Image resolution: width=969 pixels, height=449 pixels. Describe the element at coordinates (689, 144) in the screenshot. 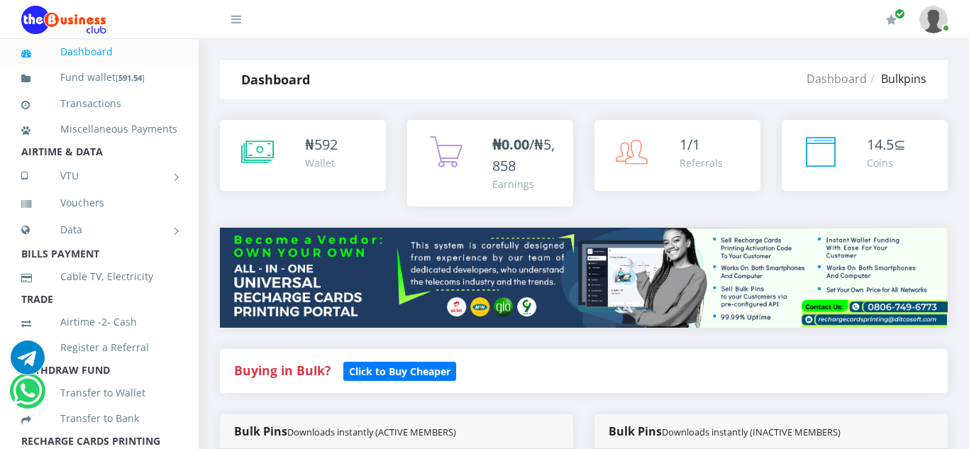

I see `span: 1/1` at that location.